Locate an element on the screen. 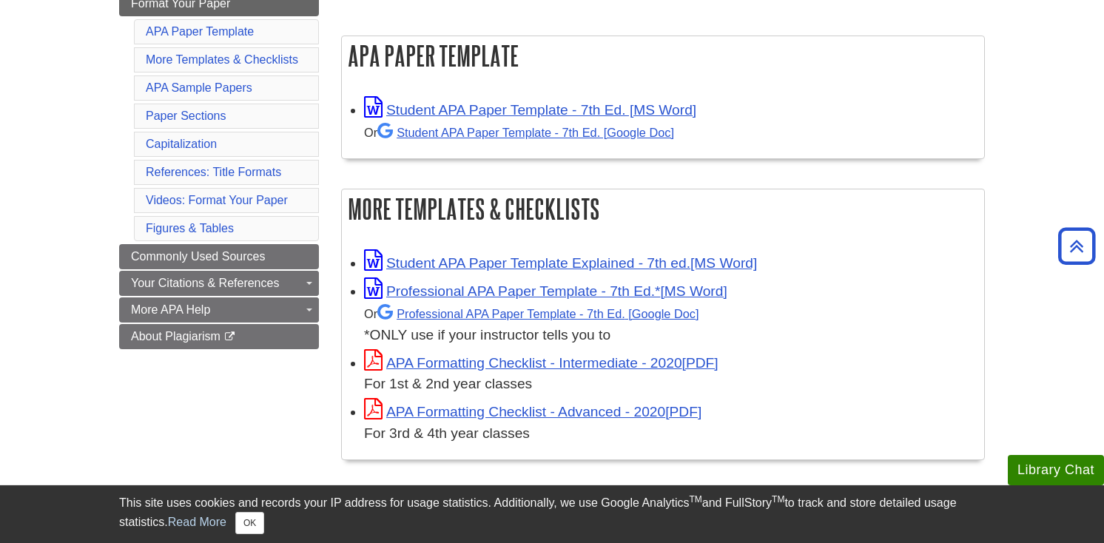 This screenshot has height=543, width=1104. div: *ONLY use if your instructor tells you to is located at coordinates (671, 324).